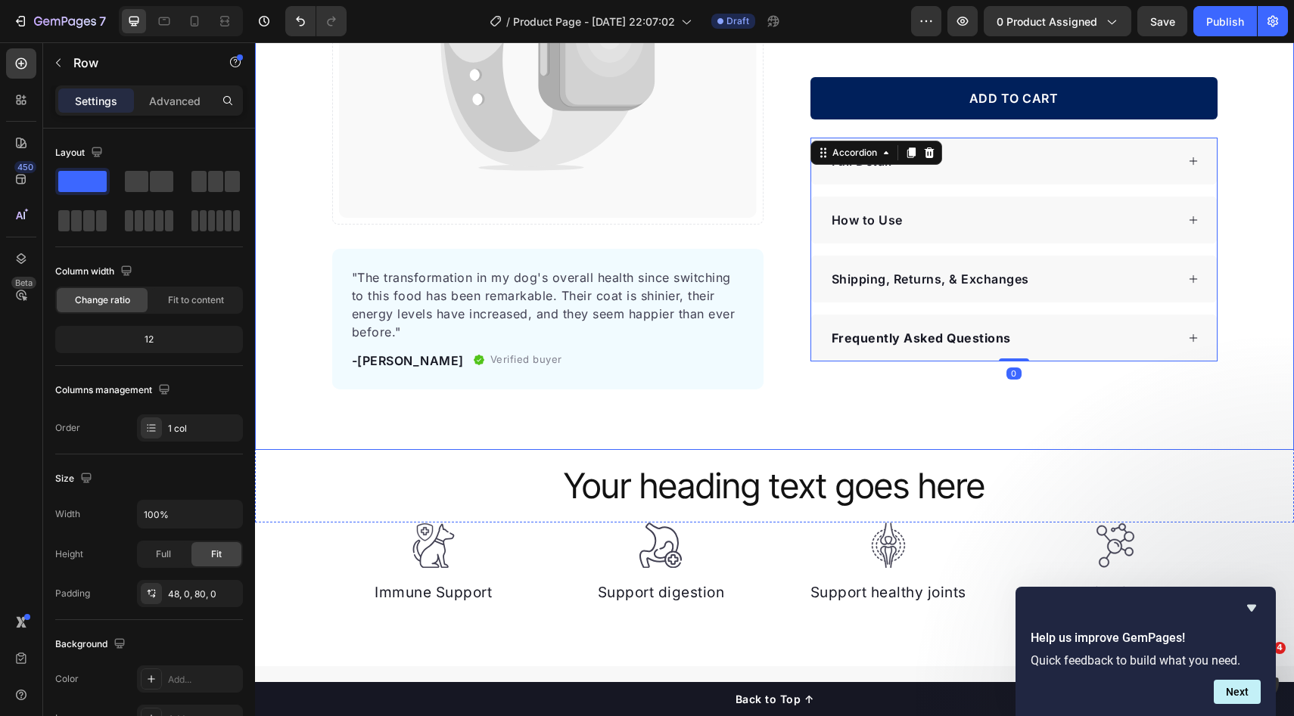  Describe the element at coordinates (149, 340) in the screenshot. I see `div: 12` at that location.